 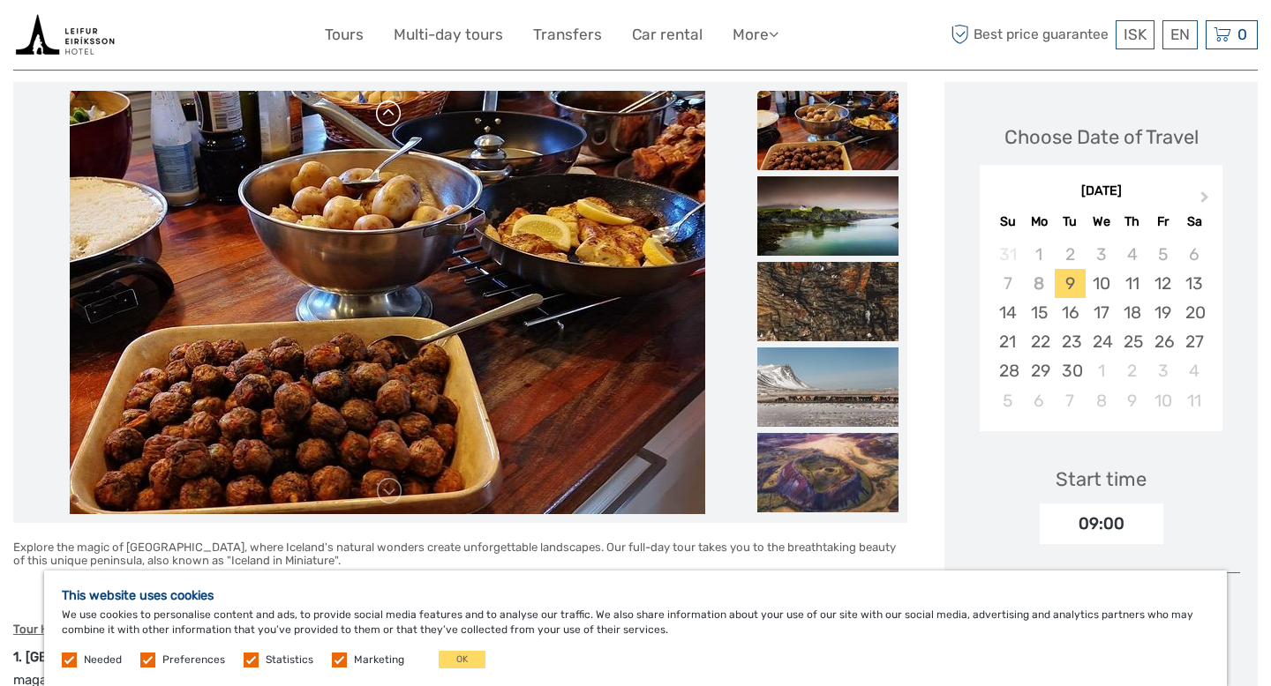 I want to click on div: Choose Tuesday, September 30th, 2025, so click(x=1069, y=371).